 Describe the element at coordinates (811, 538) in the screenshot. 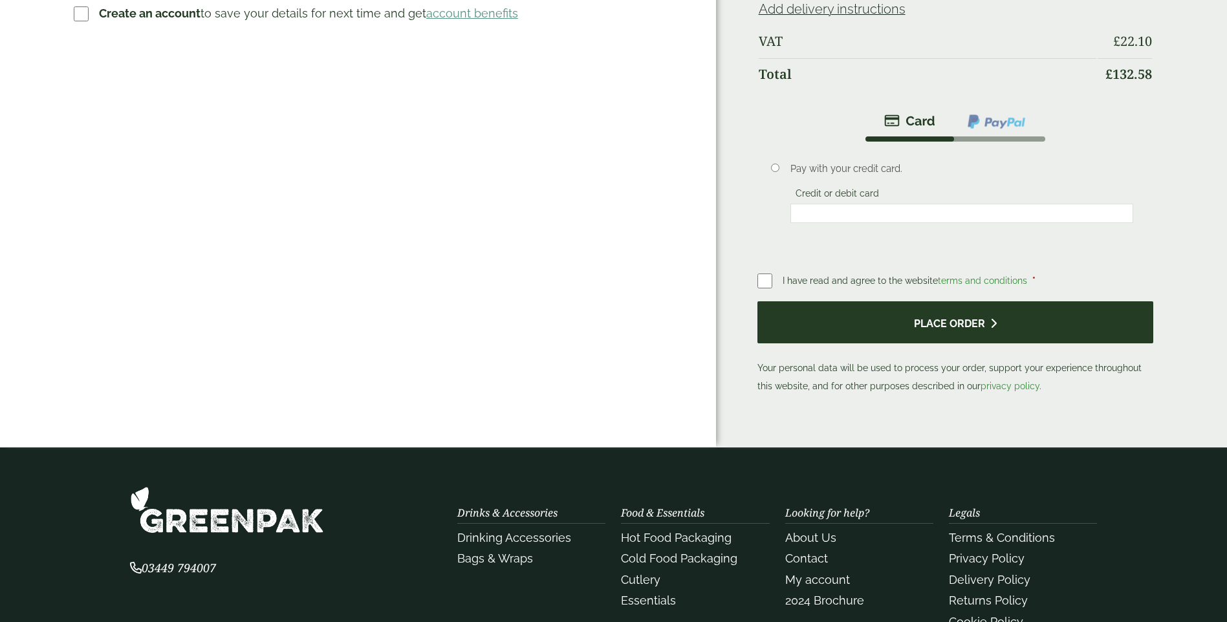

I see `a: About Us` at that location.